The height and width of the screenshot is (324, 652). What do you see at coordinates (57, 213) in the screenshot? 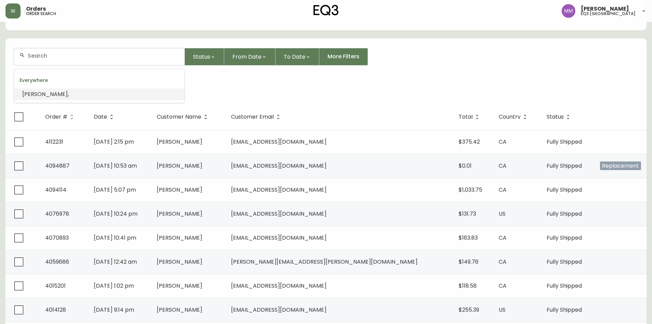
I see `span: 4076978` at bounding box center [57, 213].